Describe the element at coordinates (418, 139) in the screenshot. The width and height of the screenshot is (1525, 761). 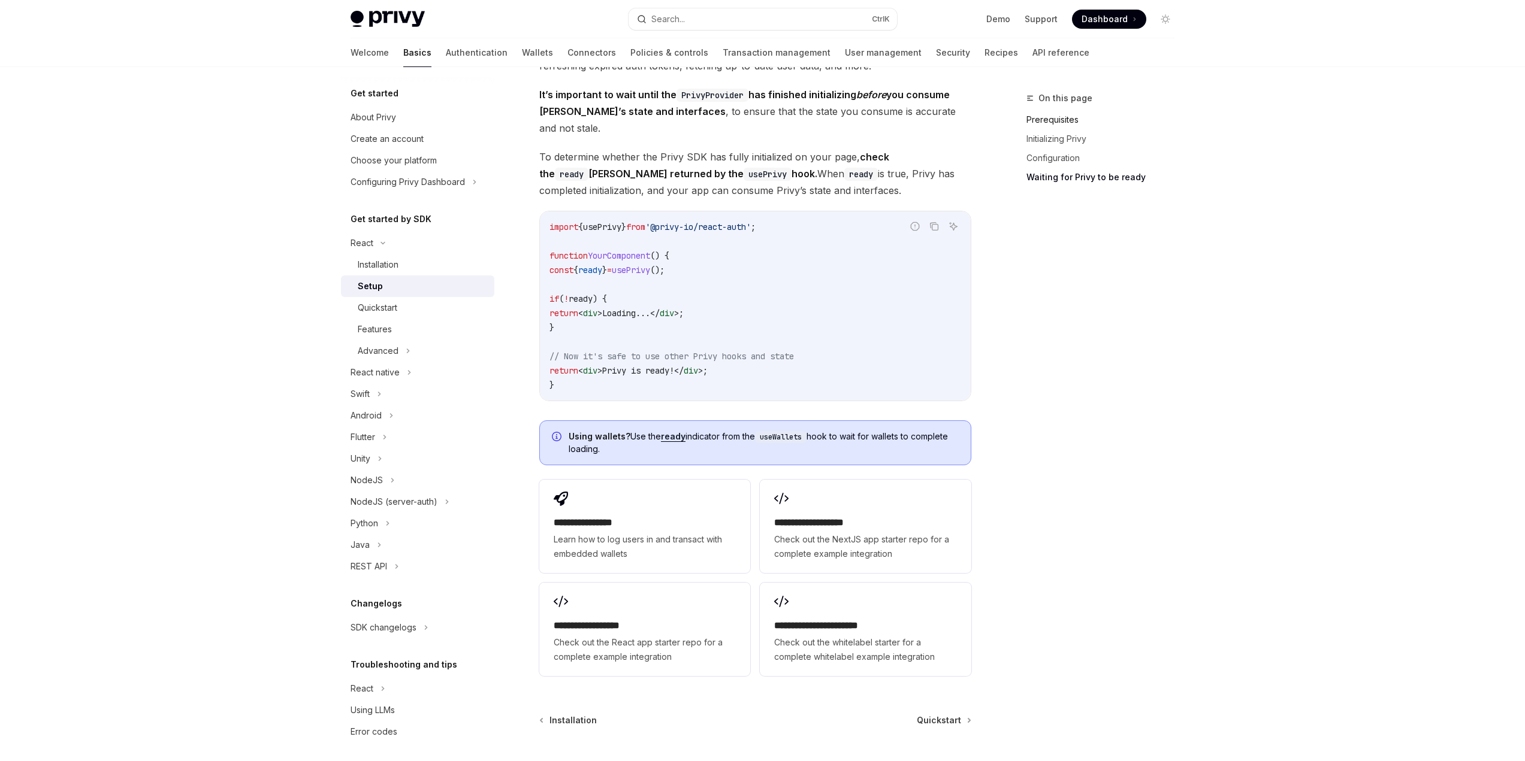
I see `a: Create an account` at that location.